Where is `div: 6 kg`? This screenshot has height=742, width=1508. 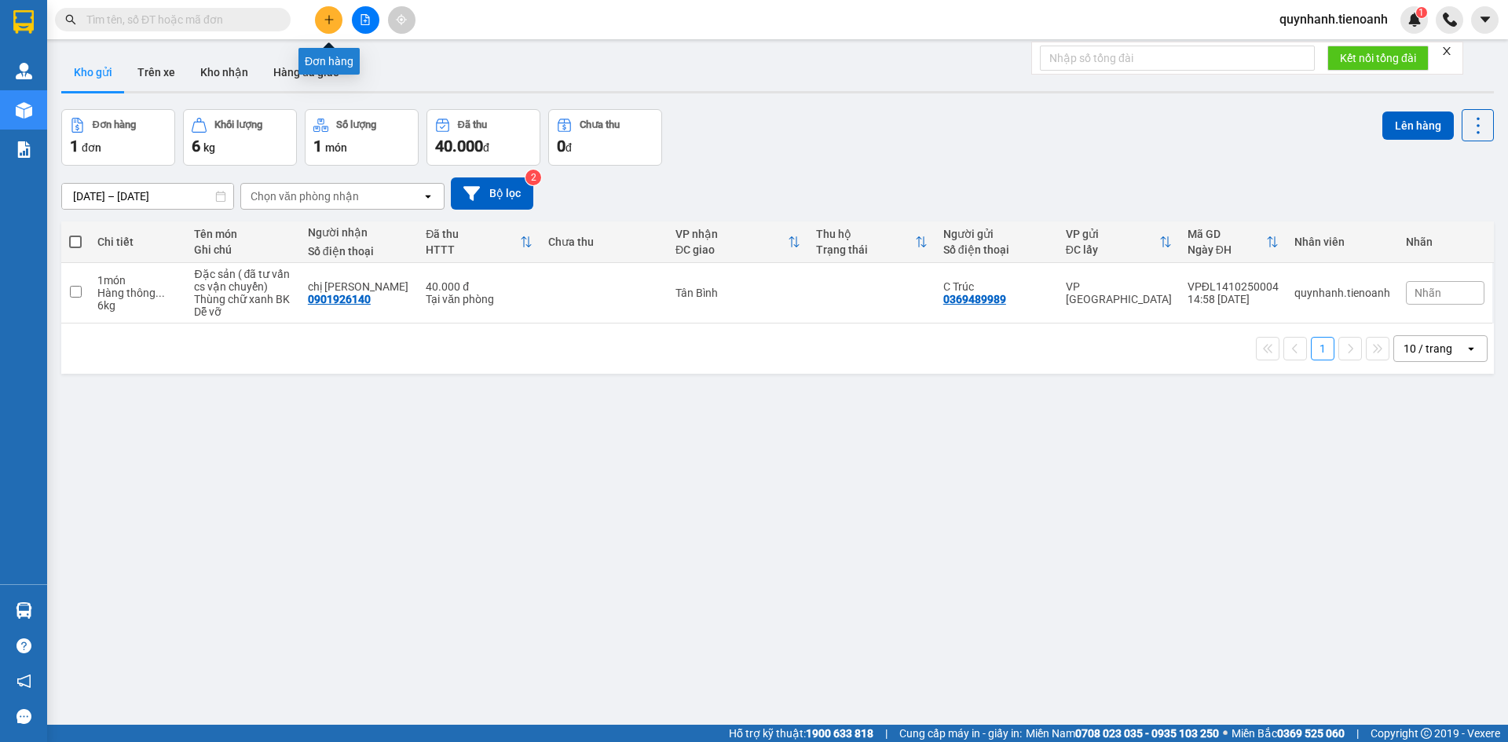
div: 6 kg is located at coordinates (137, 305).